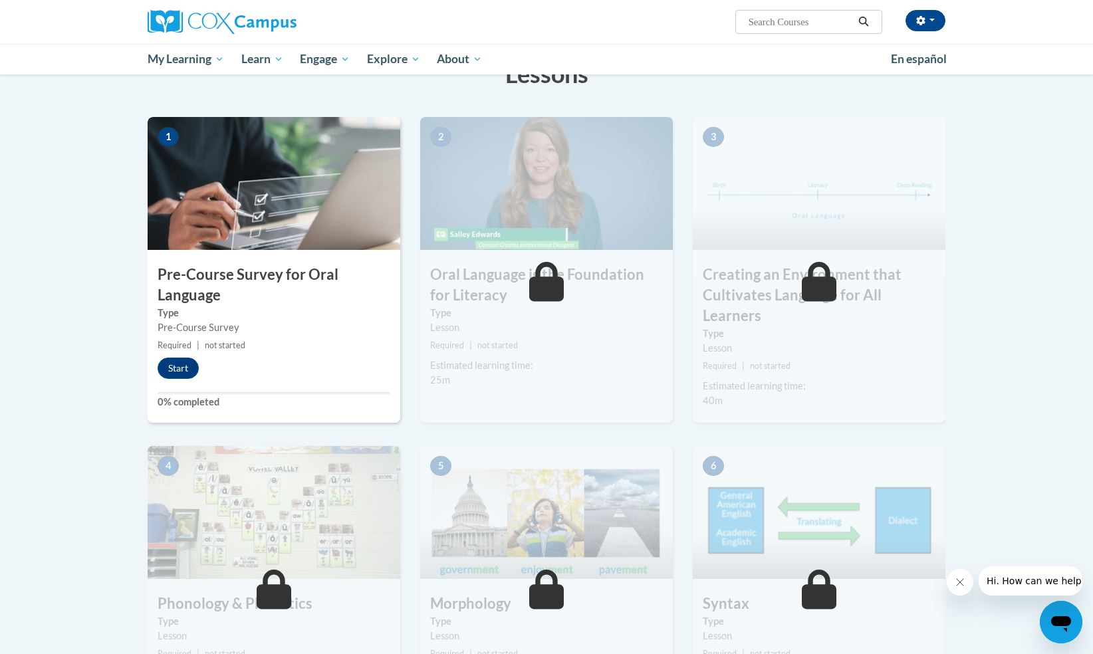 The image size is (1093, 654). I want to click on button: Search, so click(864, 22).